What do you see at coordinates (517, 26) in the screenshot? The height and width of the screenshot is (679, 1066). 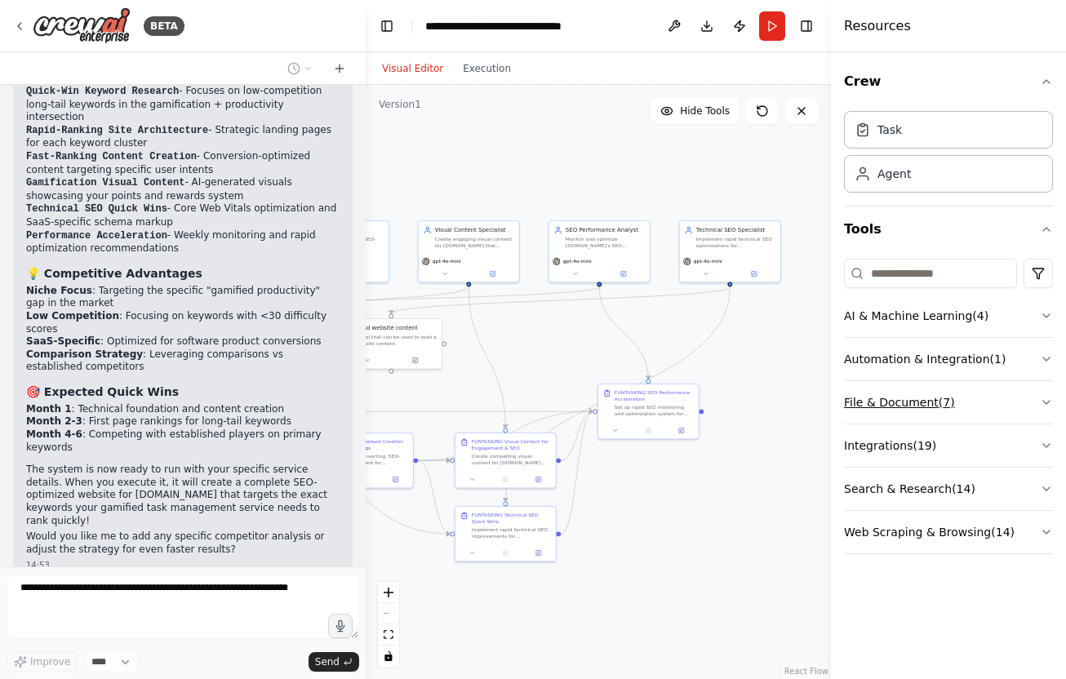 I see `nav: breadcrumb` at bounding box center [517, 26].